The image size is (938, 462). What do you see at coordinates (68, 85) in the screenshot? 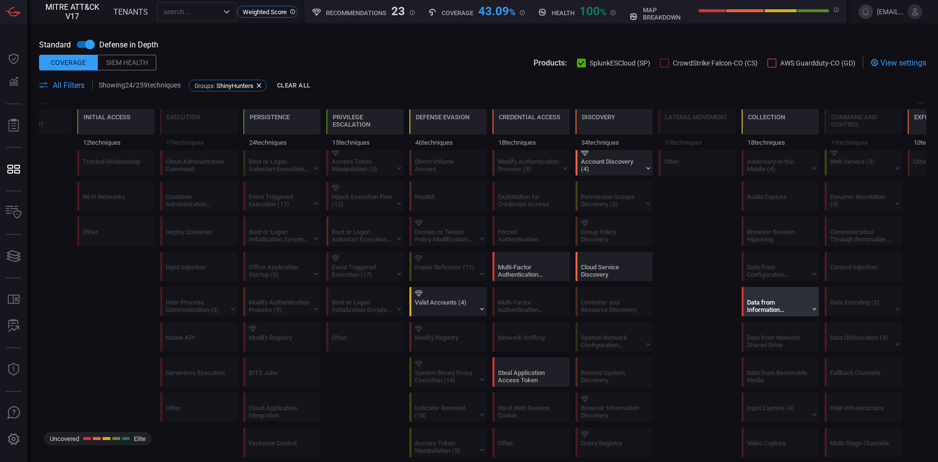
I see `span: All Filters` at bounding box center [68, 85].